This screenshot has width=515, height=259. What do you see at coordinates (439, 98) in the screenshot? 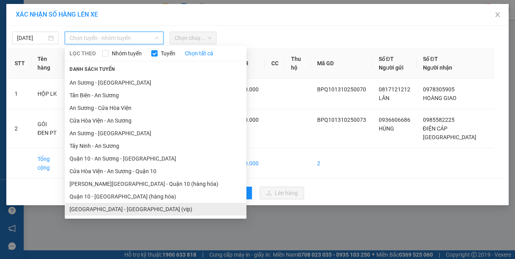
I see `span: HOÀNG GIAO` at bounding box center [439, 98].